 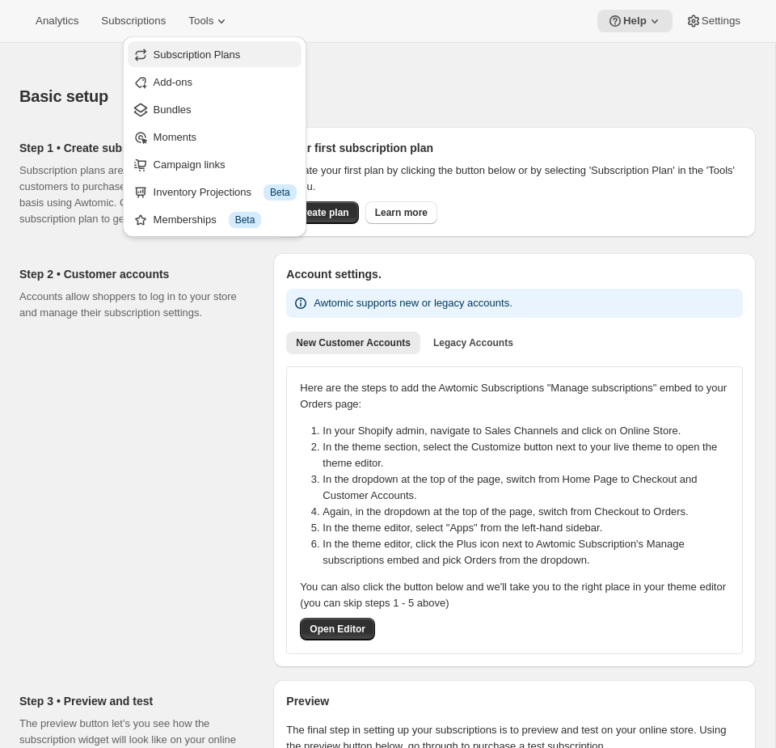 What do you see at coordinates (172, 109) in the screenshot?
I see `span: Bundles` at bounding box center [172, 109].